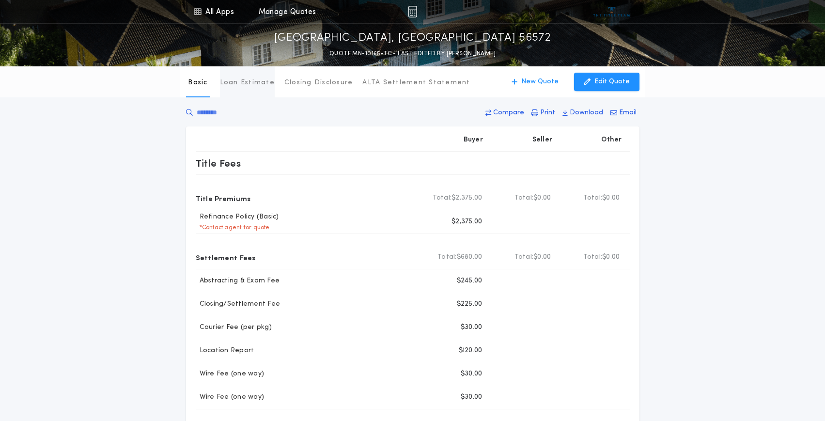 The image size is (825, 421). I want to click on p: Settlement Fees, so click(226, 257).